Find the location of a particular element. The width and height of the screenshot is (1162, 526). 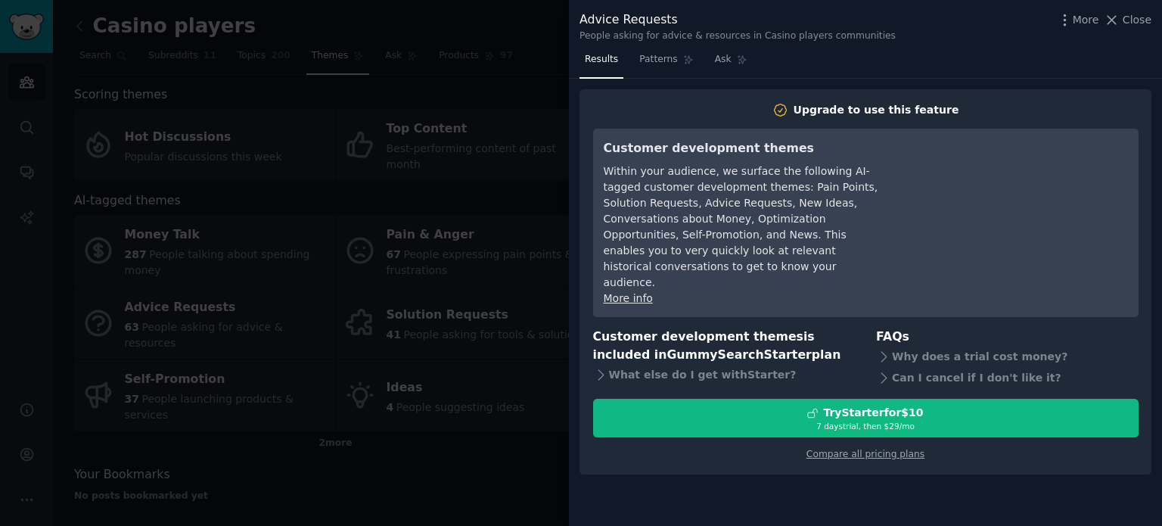

div: Upgrade to use this feature is located at coordinates (876, 110).